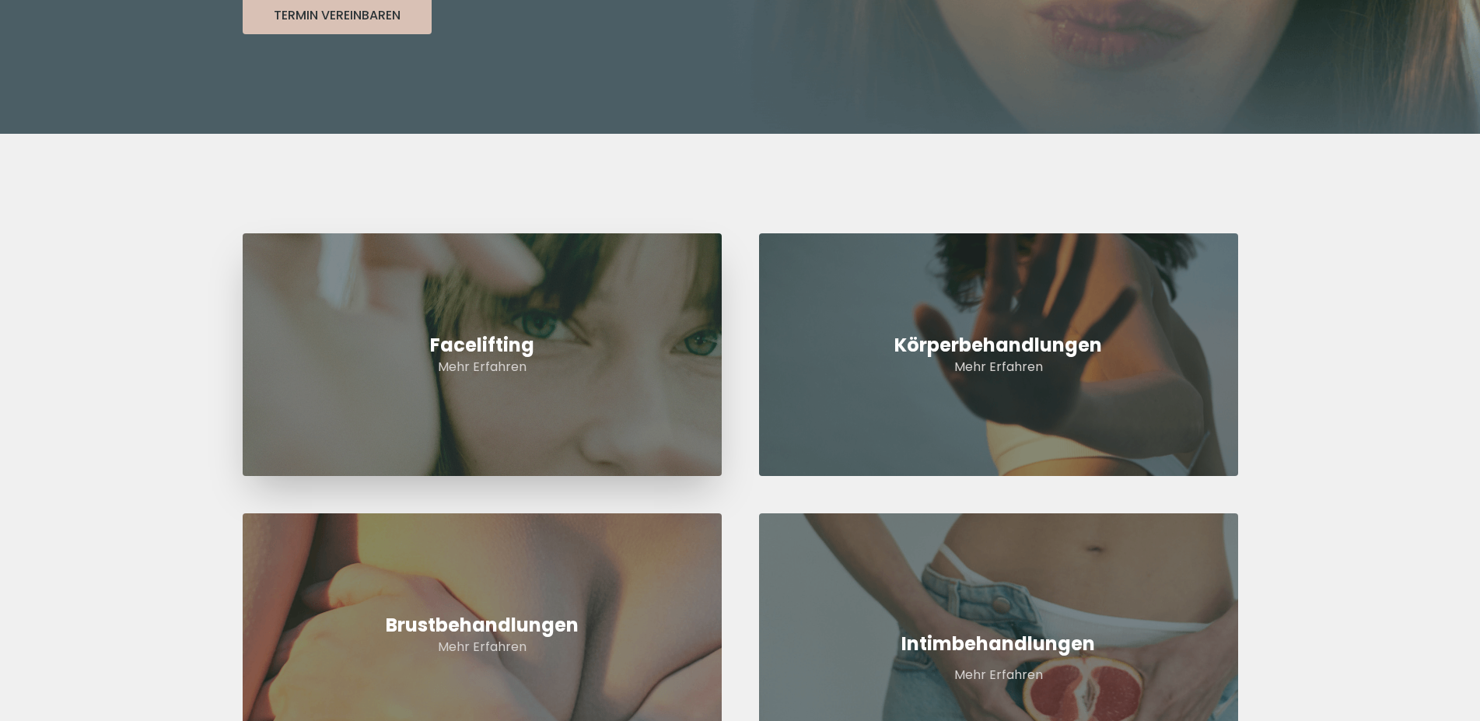  What do you see at coordinates (482, 625) in the screenshot?
I see `h4: Brustbehandlungen` at bounding box center [482, 625].